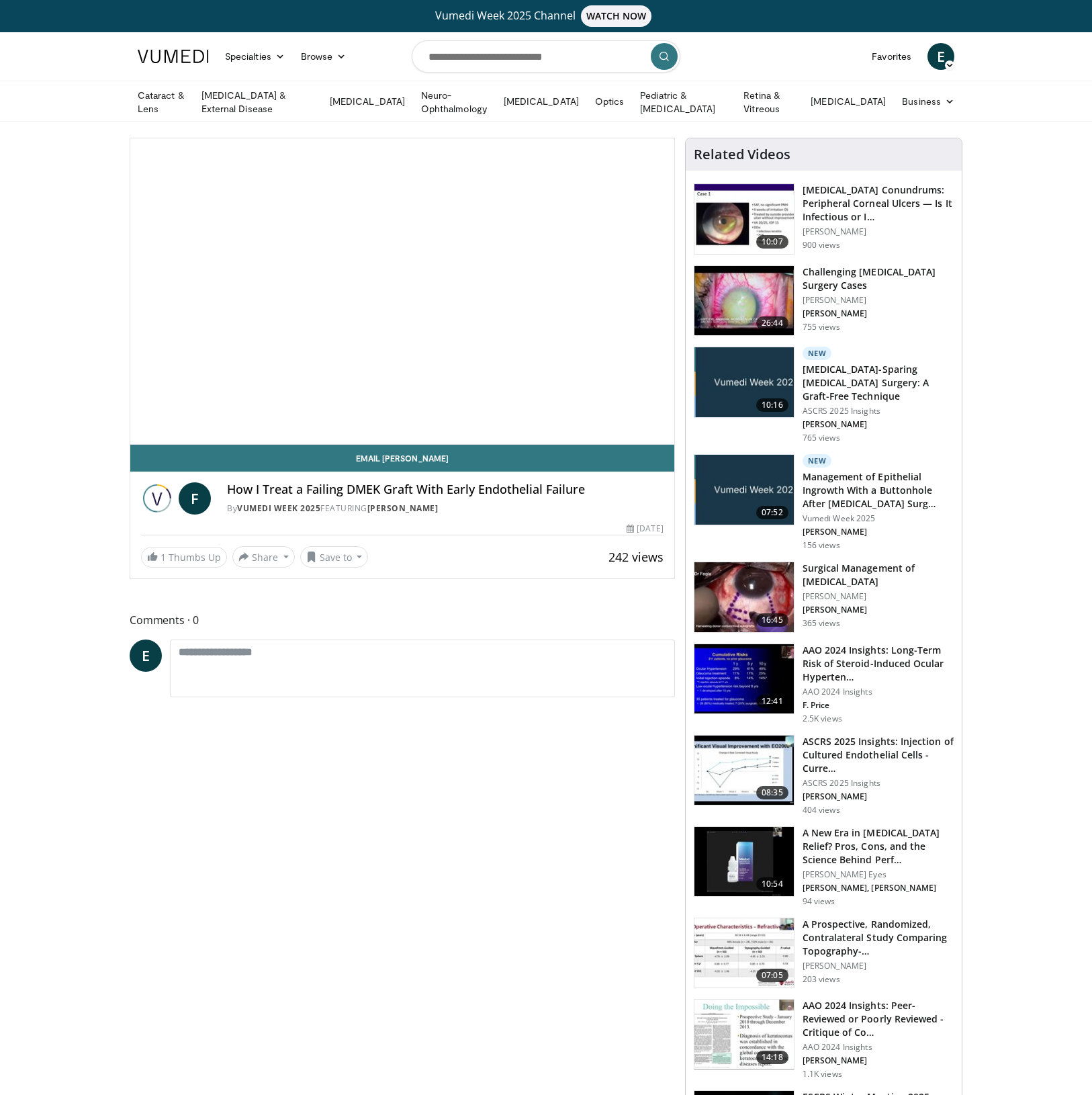 The image size is (1092, 1095). I want to click on a: Cataract & Lens, so click(161, 102).